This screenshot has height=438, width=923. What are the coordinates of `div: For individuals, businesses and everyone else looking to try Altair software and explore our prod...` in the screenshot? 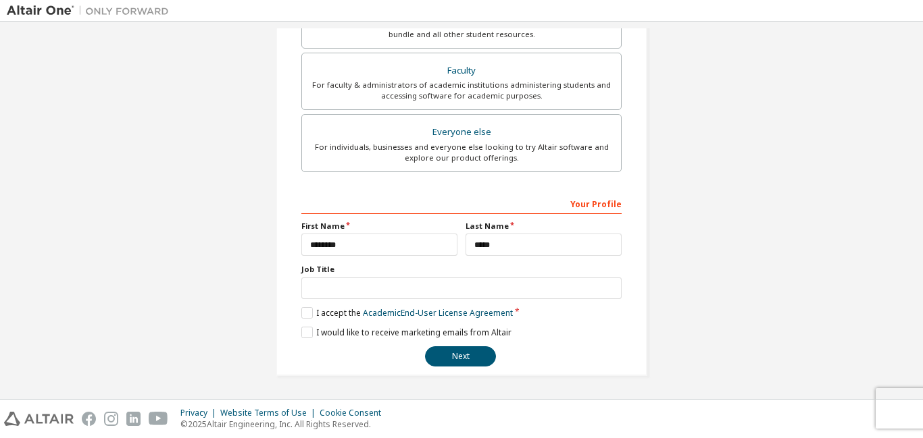 It's located at (461, 153).